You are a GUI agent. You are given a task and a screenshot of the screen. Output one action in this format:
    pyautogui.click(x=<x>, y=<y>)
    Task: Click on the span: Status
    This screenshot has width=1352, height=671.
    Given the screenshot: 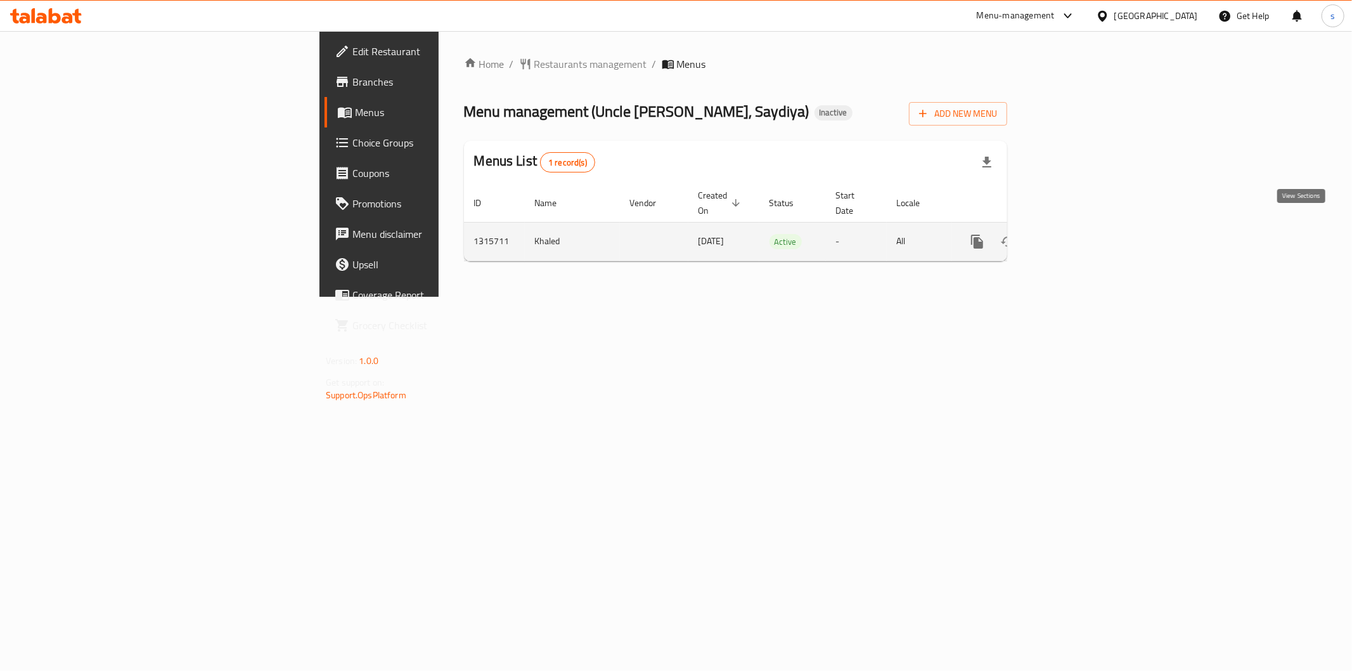 What is the action you would take?
    pyautogui.click(x=790, y=203)
    